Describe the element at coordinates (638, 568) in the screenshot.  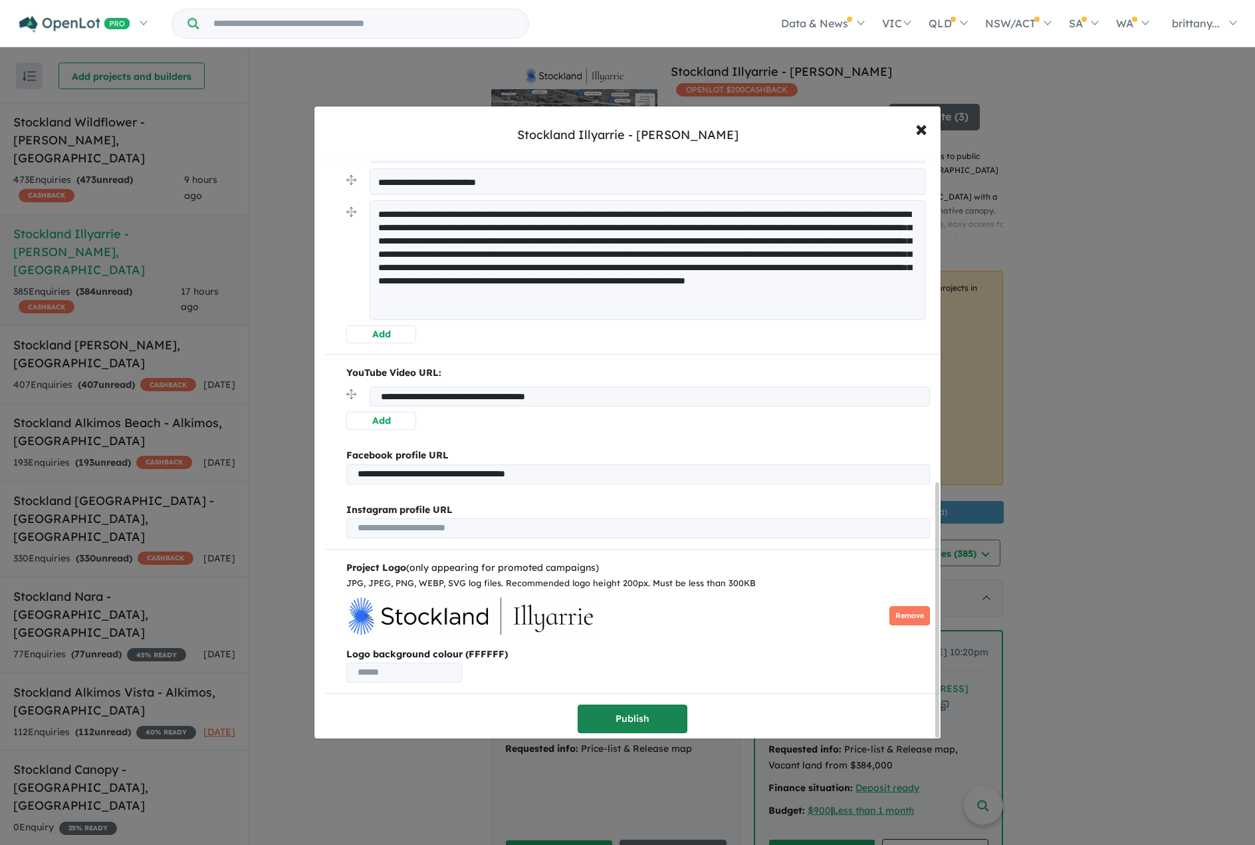
I see `div: (only appearing for promoted campaigns)` at that location.